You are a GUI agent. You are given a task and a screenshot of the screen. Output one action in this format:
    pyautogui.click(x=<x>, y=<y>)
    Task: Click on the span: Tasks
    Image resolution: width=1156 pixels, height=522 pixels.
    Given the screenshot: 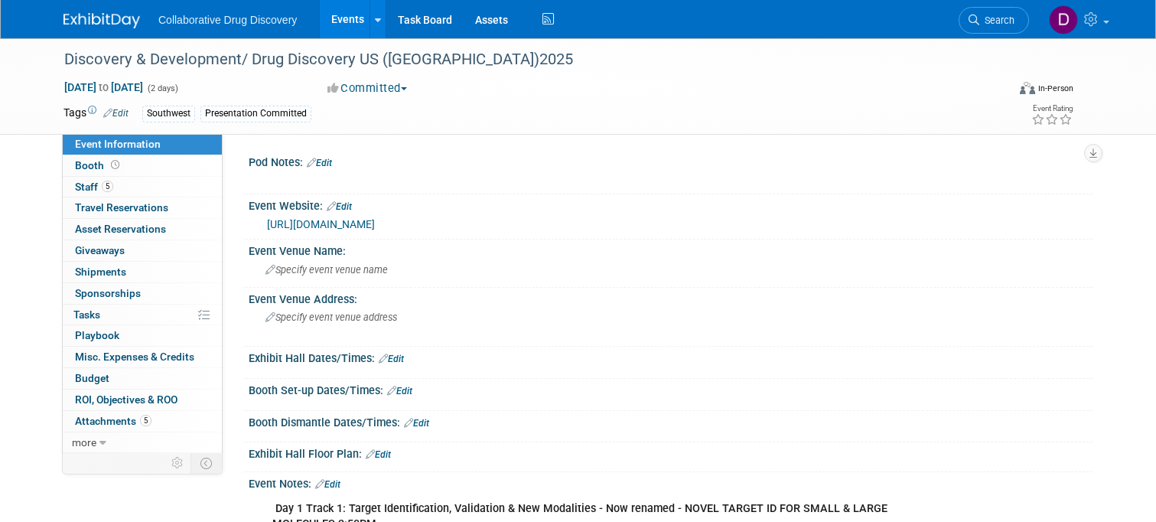 What is the action you would take?
    pyautogui.click(x=86, y=314)
    